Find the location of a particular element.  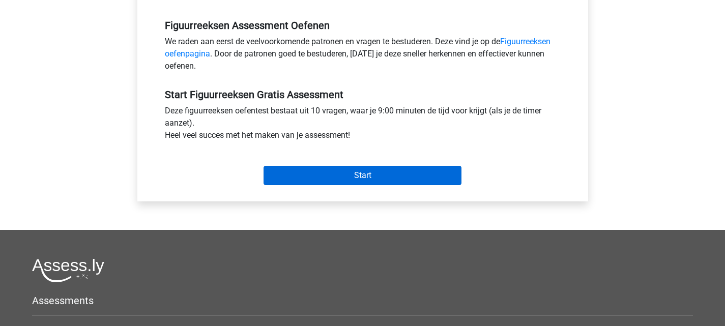

div: We raden aan eerst de veelvoorkomende patronen en vragen te bestuderen. Deze vind je op de . Door... is located at coordinates (363, 56).